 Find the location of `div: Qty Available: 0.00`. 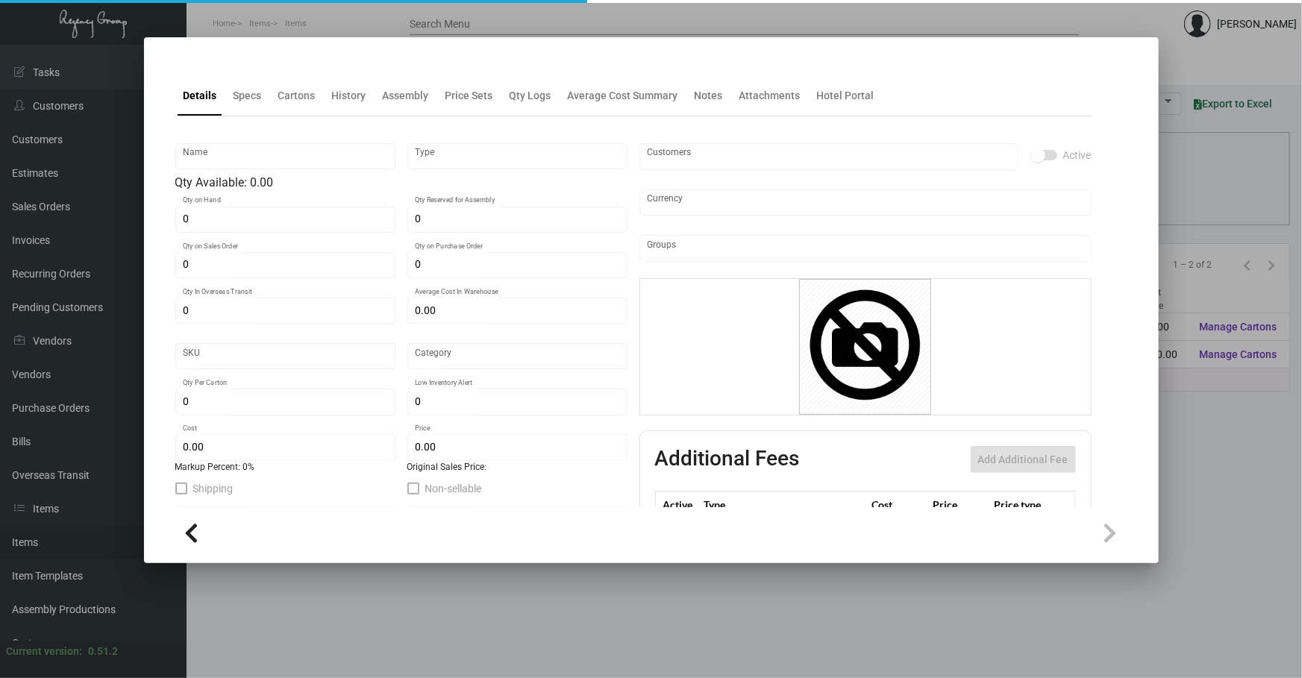

div: Qty Available: 0.00 is located at coordinates (401, 183).